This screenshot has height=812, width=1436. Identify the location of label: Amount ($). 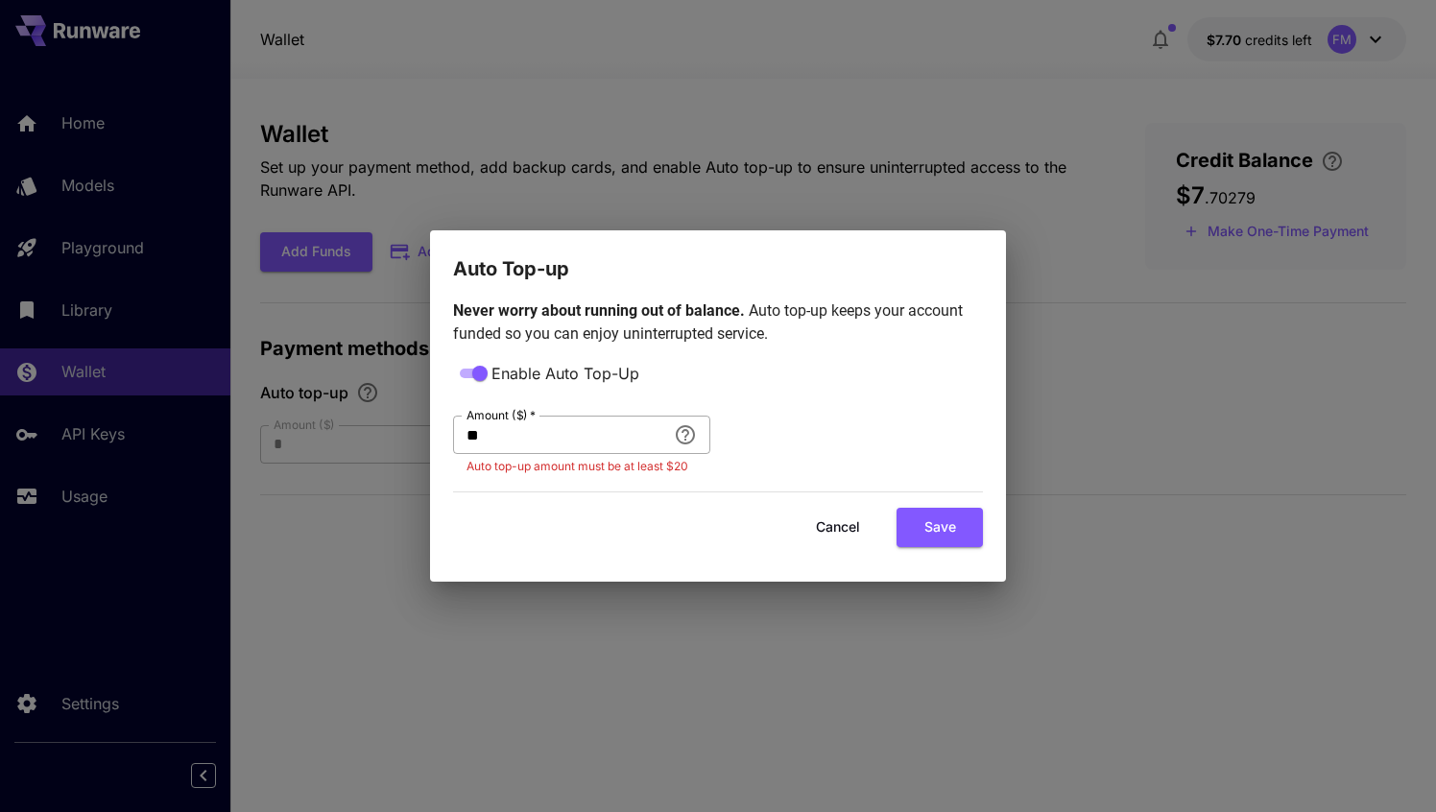
(501, 415).